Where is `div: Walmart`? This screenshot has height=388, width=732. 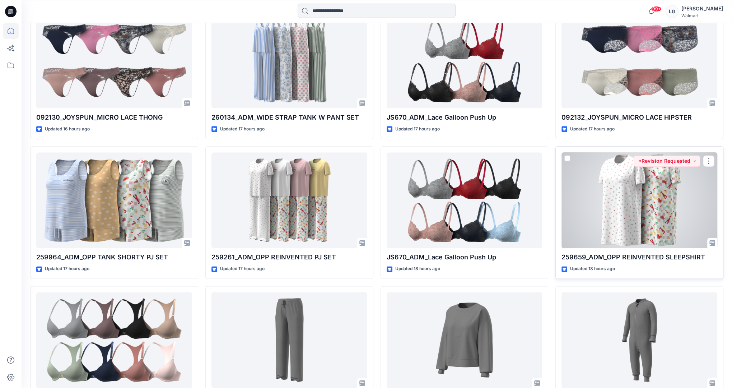 div: Walmart is located at coordinates (702, 15).